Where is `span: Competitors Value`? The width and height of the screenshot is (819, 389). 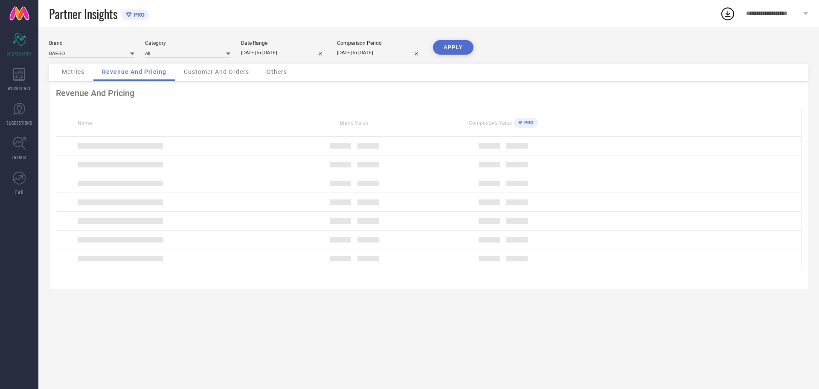 span: Competitors Value is located at coordinates (490, 123).